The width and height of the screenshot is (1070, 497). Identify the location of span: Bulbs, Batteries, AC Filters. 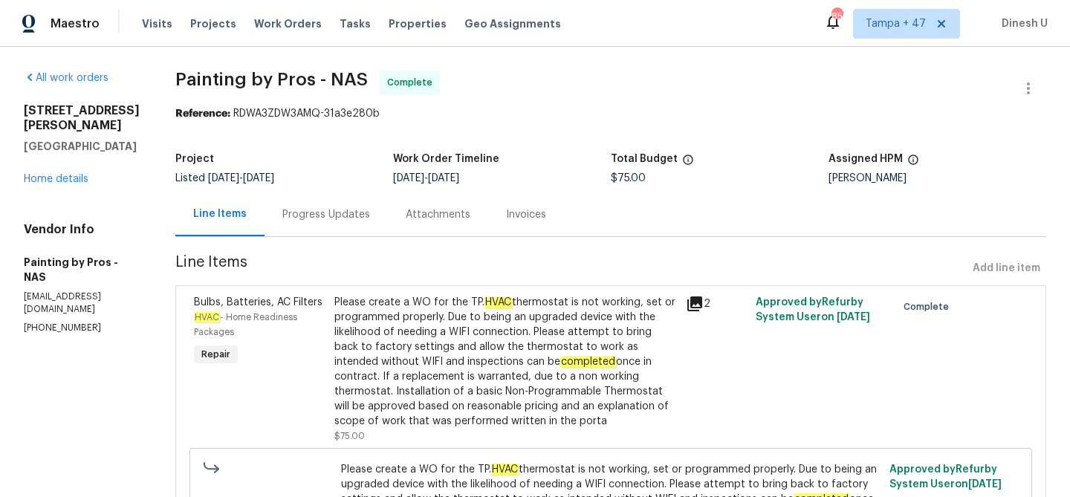
(258, 302).